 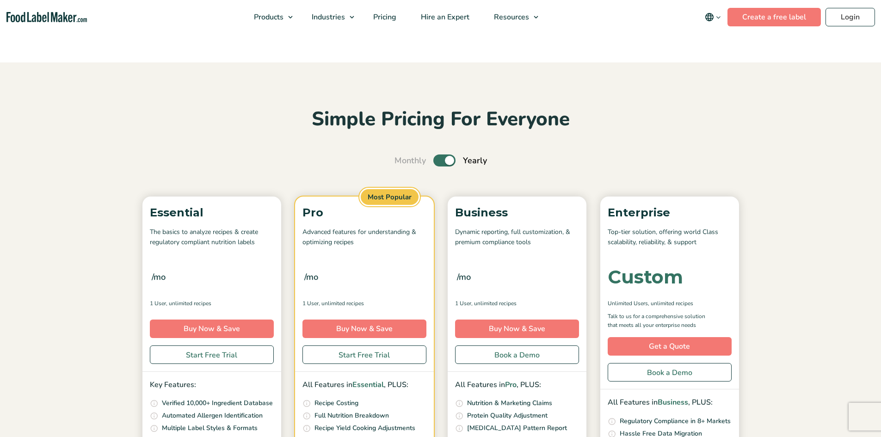 I want to click on span: Products, so click(x=268, y=17).